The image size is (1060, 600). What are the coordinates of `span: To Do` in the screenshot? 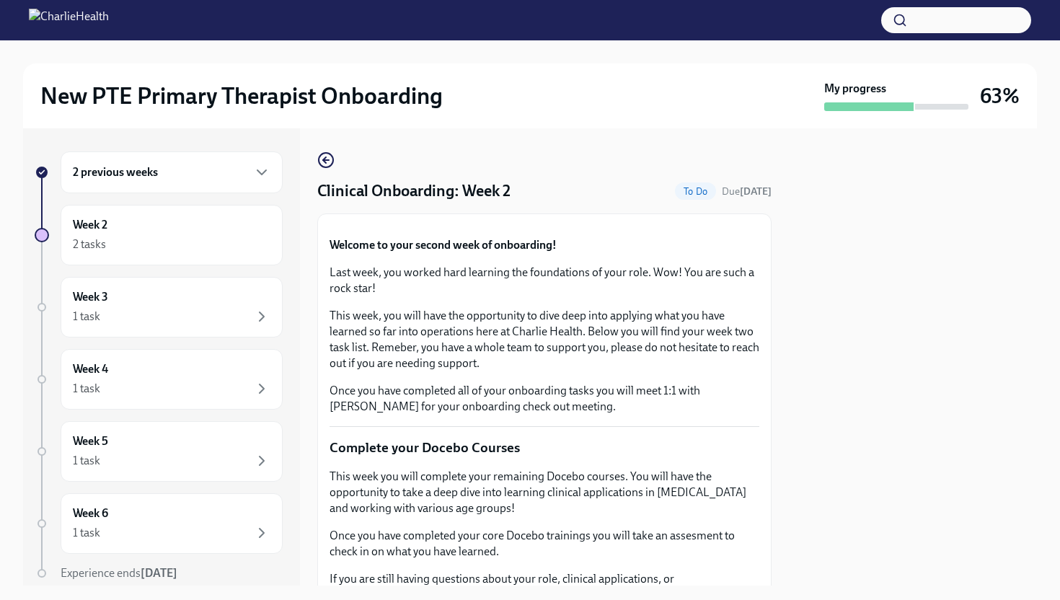 It's located at (695, 191).